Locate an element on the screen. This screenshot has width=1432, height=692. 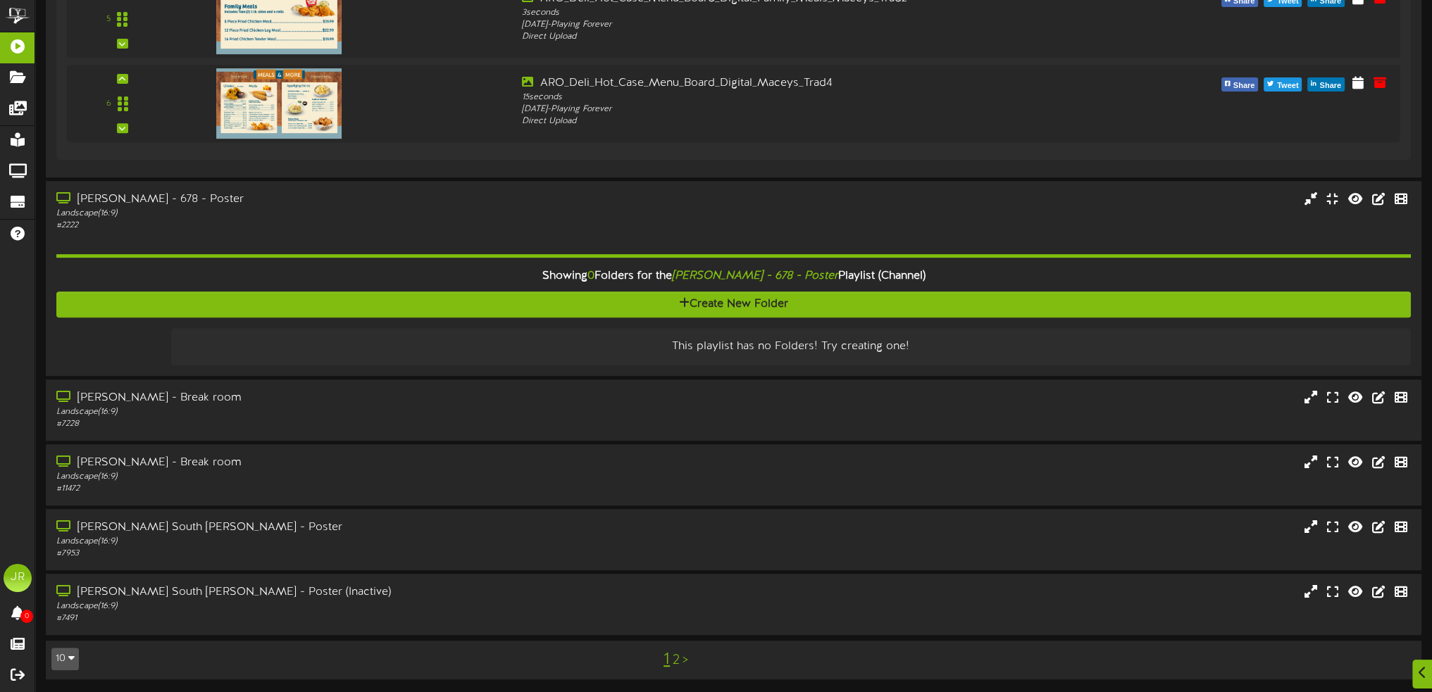
div: # 7953 is located at coordinates (332, 554).